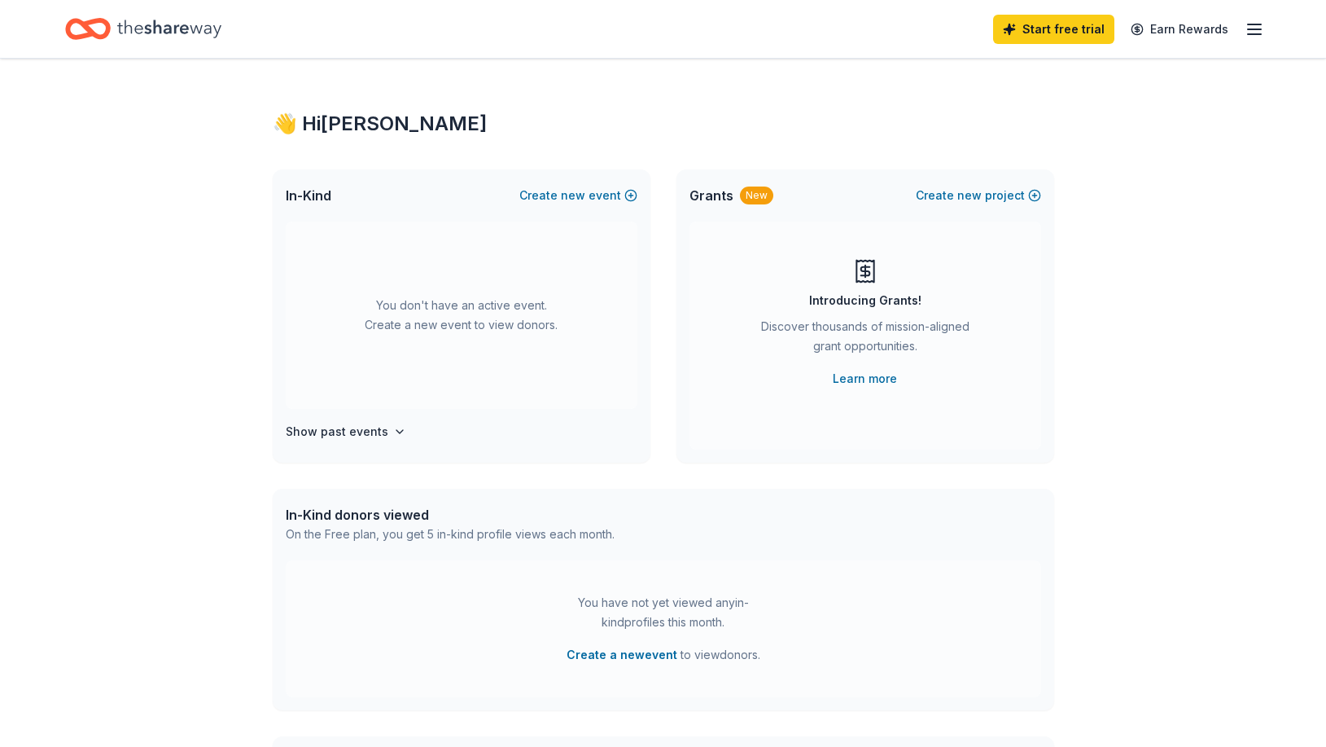 The height and width of the screenshot is (747, 1326). Describe the element at coordinates (865, 300) in the screenshot. I see `div: Introducing Grants!` at that location.